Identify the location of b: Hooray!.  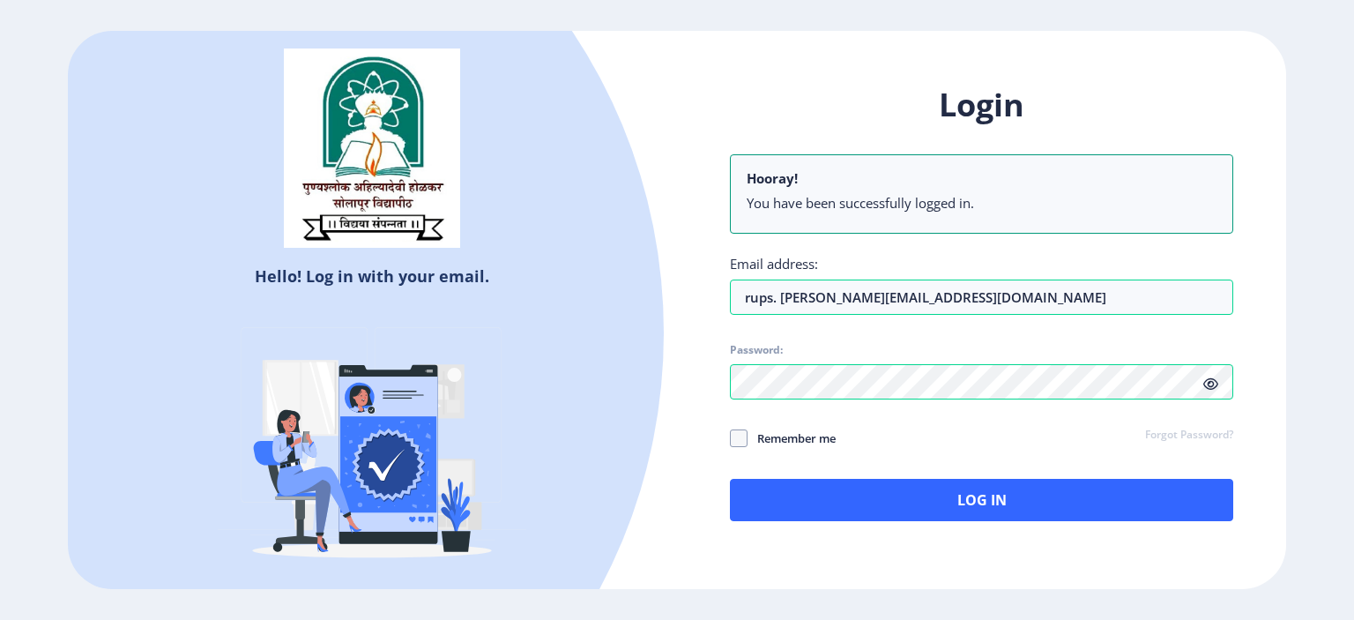
(772, 178).